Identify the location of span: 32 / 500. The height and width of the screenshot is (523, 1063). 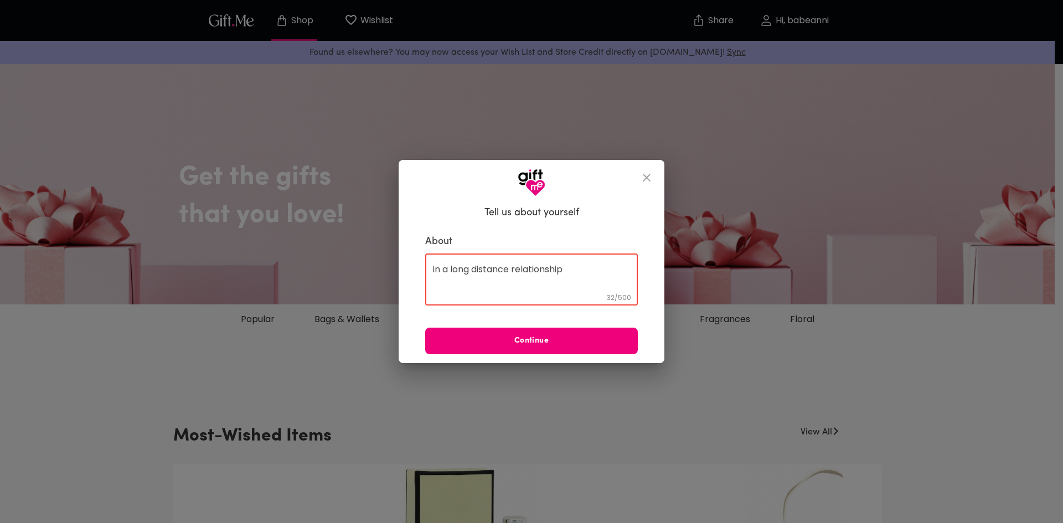
(619, 297).